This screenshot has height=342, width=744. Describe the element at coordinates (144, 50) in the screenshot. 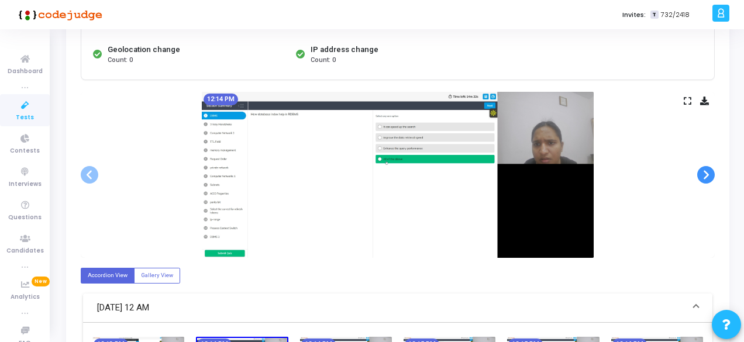

I see `div: Geolocation change` at that location.